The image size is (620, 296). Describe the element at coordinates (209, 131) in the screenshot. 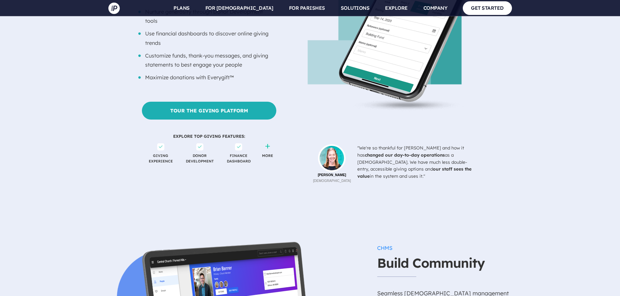

I see `span: EXPLORE TOP GIVING FEATURES:` at that location.